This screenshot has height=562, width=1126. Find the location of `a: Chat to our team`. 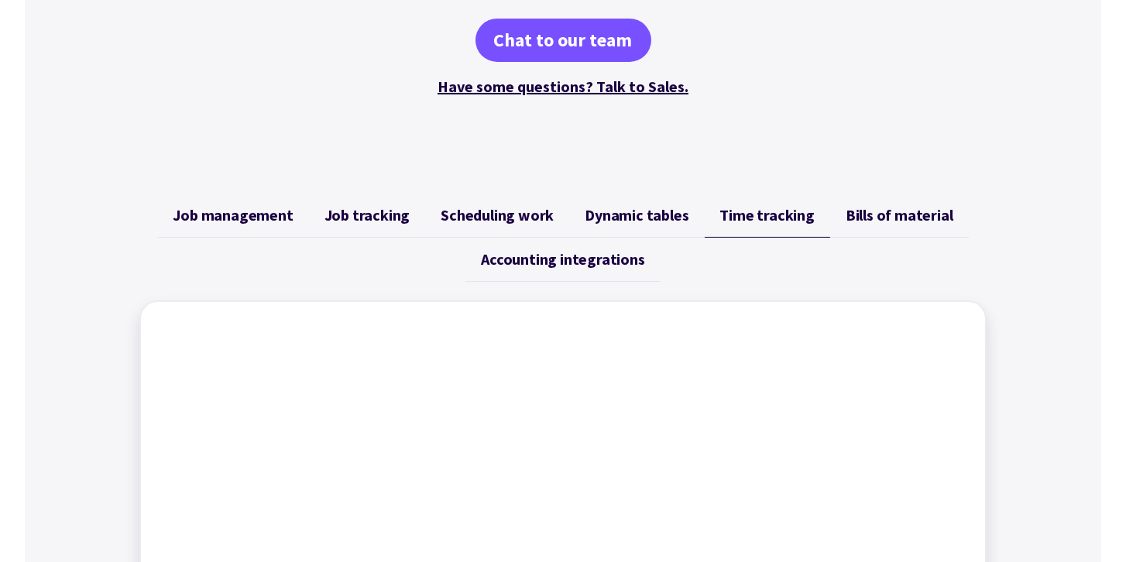

a: Chat to our team is located at coordinates (563, 40).